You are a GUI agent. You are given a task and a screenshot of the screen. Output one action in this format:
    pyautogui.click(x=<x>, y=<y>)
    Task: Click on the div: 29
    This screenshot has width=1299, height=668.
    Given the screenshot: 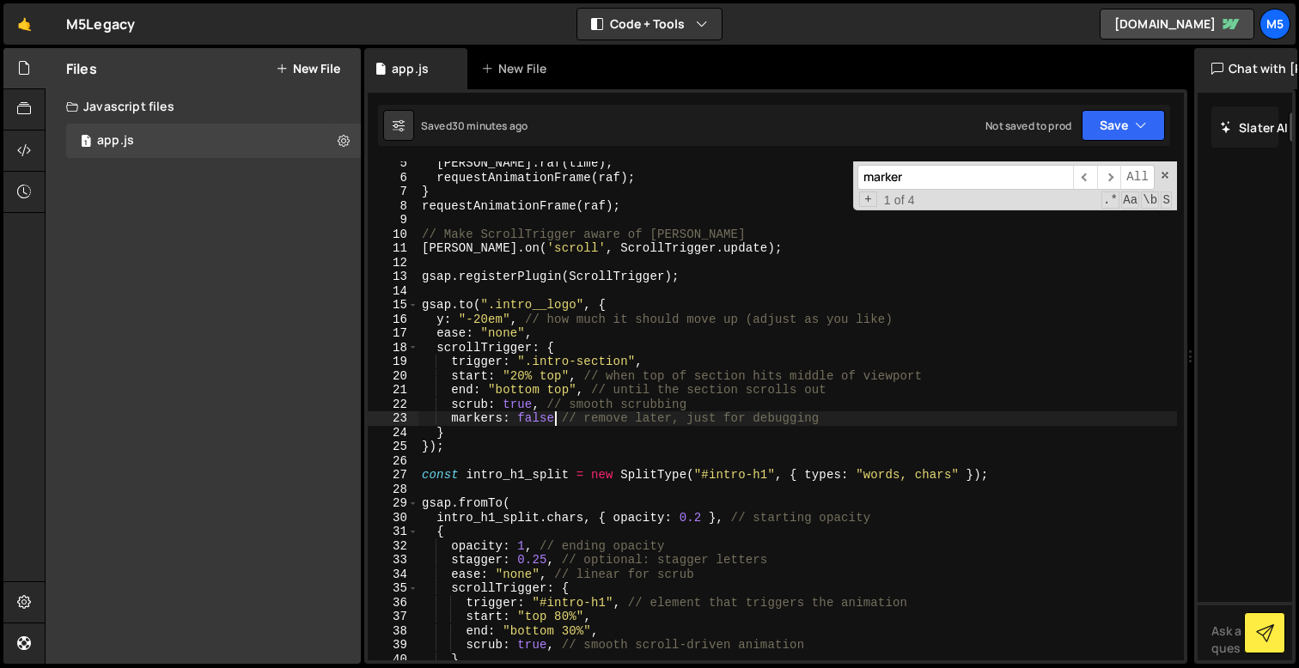 What is the action you would take?
    pyautogui.click(x=393, y=503)
    